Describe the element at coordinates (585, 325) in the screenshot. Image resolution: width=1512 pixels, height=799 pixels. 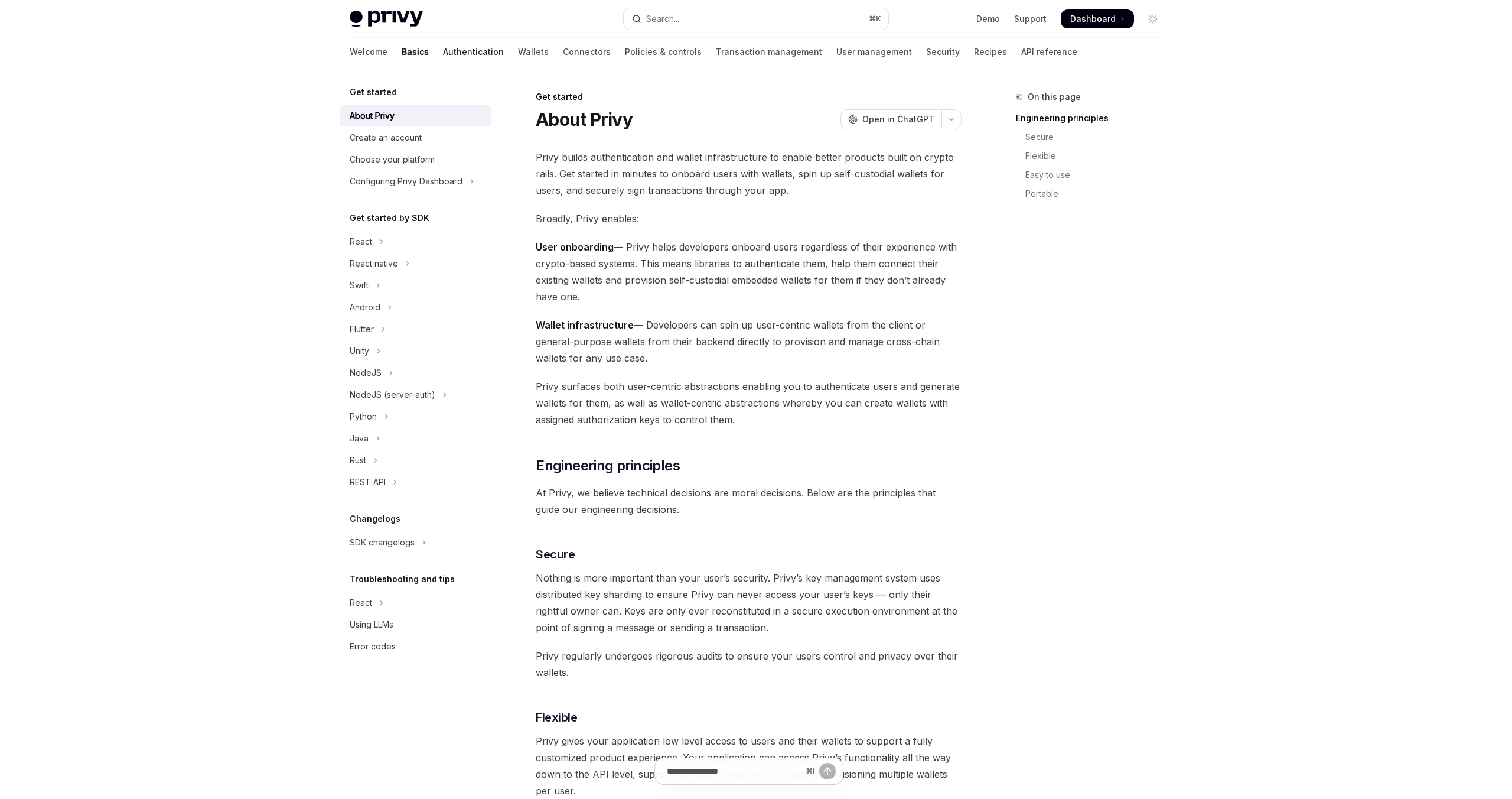
I see `strong: Wallet infrastructure` at that location.